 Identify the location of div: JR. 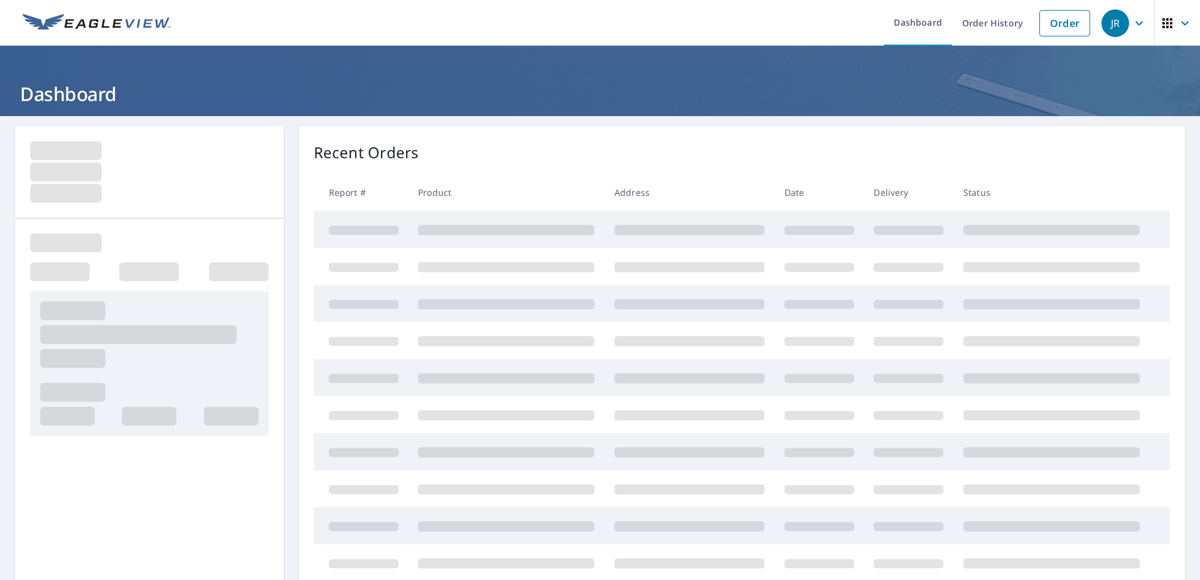
(1115, 23).